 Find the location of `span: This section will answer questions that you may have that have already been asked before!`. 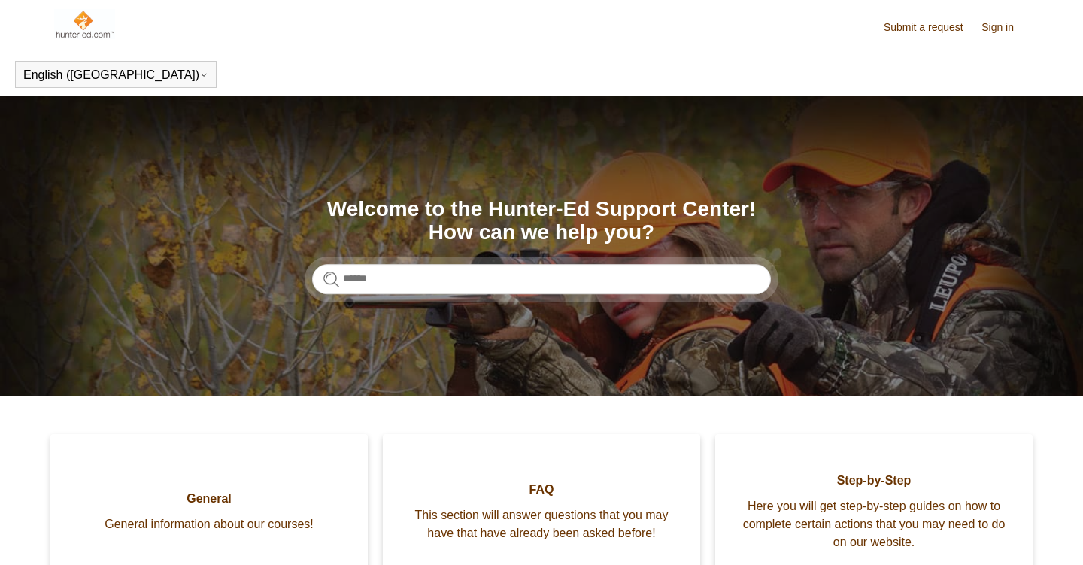

span: This section will answer questions that you may have that have already been asked before! is located at coordinates (542, 524).